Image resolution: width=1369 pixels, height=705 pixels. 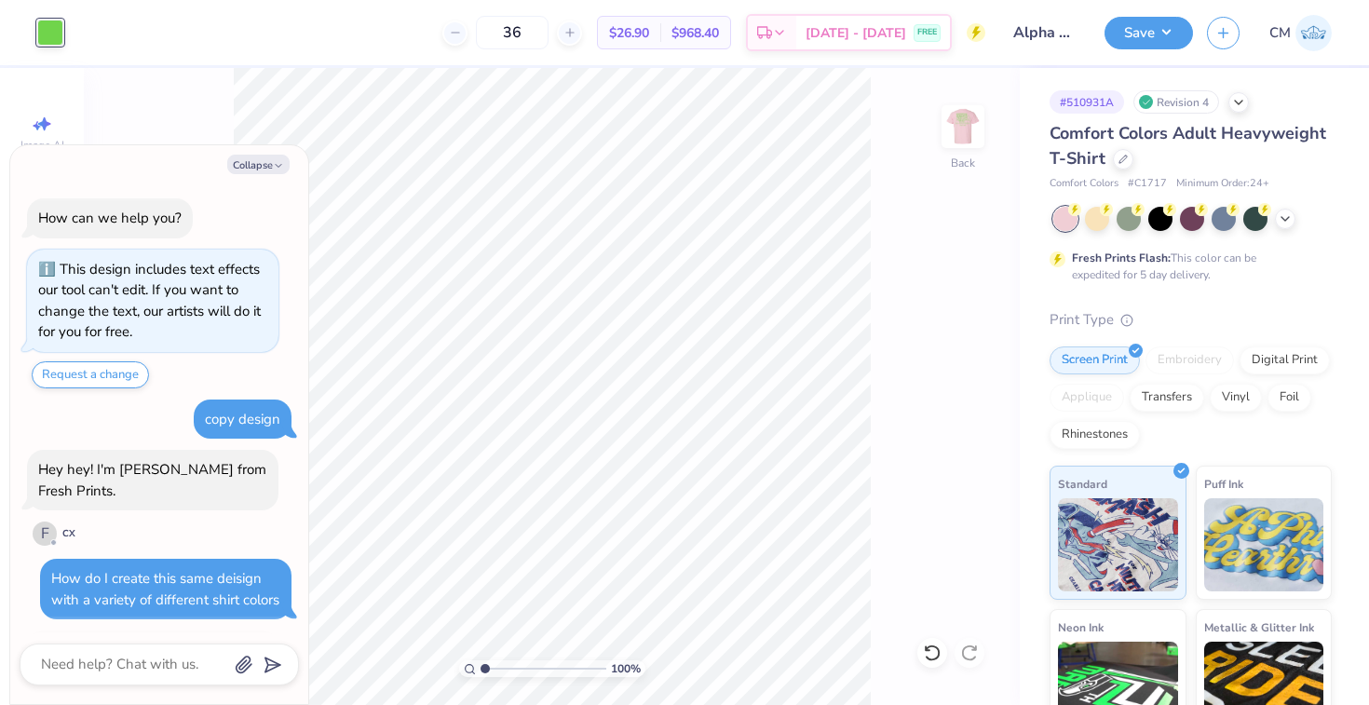 I want to click on div: Back, so click(x=963, y=163).